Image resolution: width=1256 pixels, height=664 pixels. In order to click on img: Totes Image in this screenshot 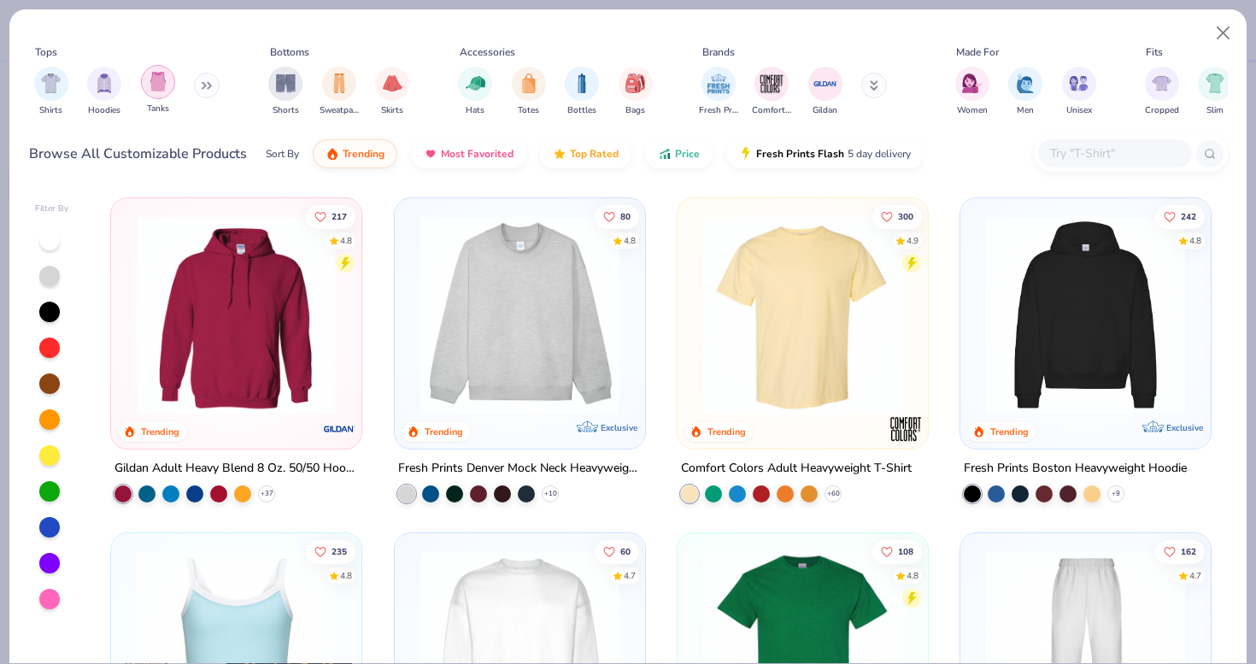, I will do `click(529, 83)`.